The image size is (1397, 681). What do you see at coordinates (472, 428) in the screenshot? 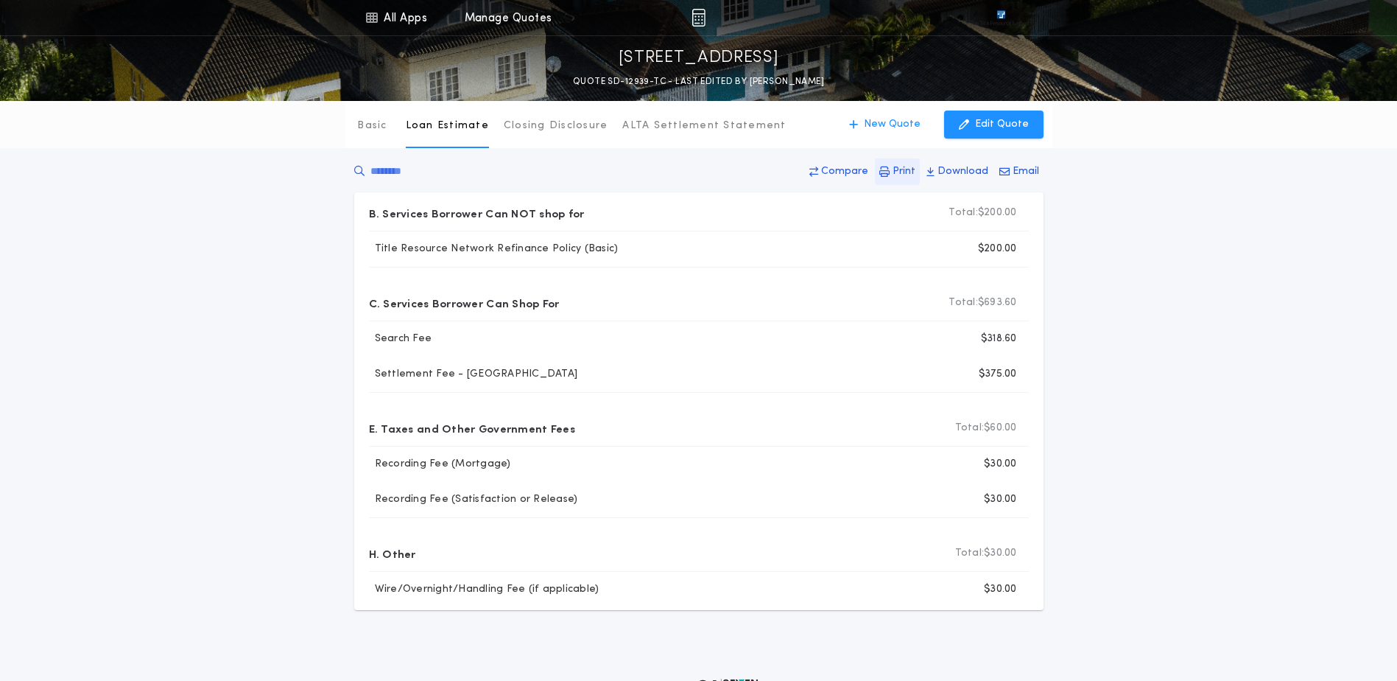
I see `p: E. Taxes and Other Government Fees` at bounding box center [472, 428].